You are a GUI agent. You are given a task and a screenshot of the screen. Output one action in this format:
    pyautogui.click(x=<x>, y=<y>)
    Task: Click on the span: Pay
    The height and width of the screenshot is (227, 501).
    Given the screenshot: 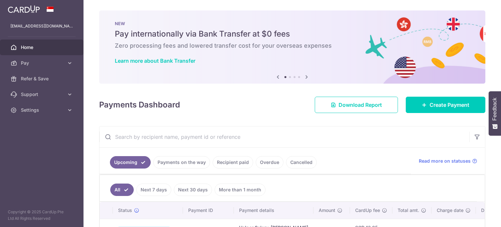 What is the action you would take?
    pyautogui.click(x=42, y=63)
    